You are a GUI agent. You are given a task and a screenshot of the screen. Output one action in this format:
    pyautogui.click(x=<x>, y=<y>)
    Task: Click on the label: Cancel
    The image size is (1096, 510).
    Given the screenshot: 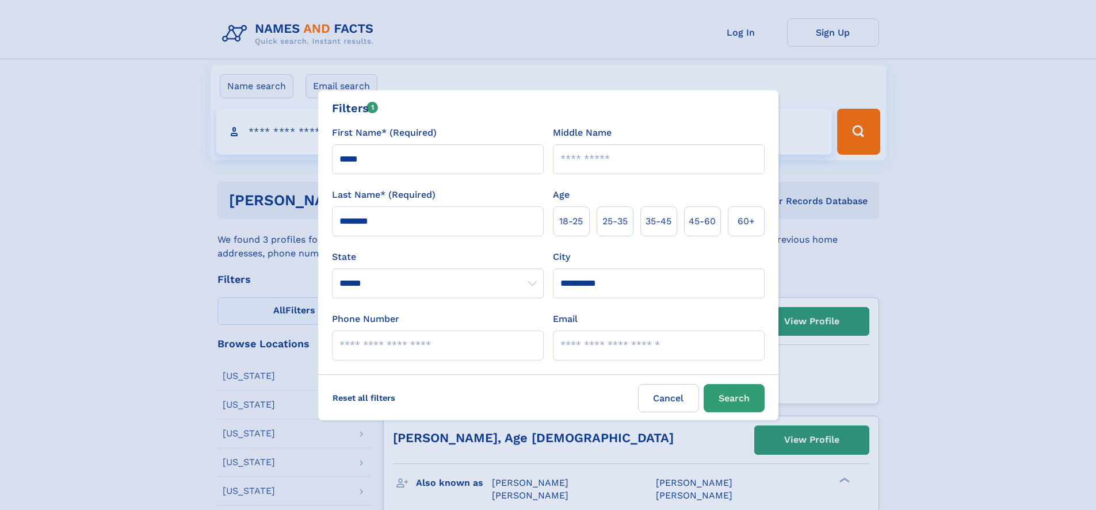 What is the action you would take?
    pyautogui.click(x=668, y=398)
    